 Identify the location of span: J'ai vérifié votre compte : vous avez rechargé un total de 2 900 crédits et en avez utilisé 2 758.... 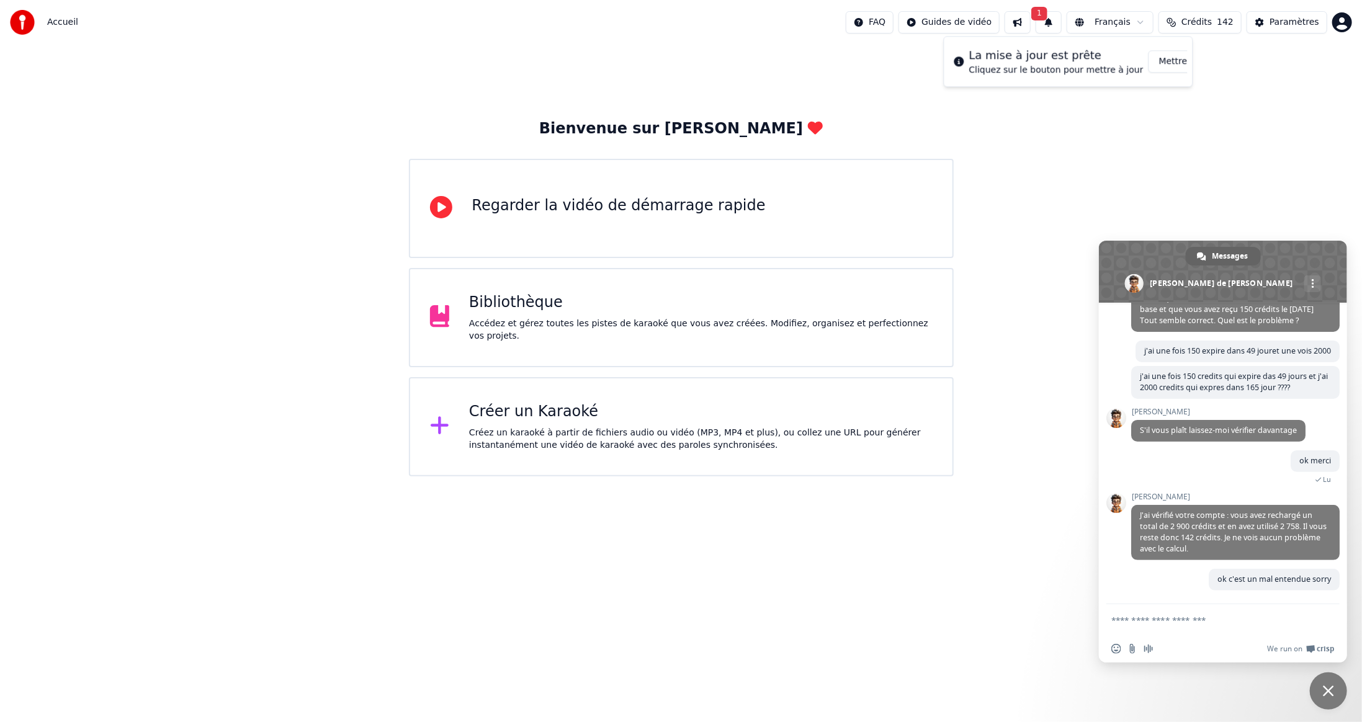
(1233, 532).